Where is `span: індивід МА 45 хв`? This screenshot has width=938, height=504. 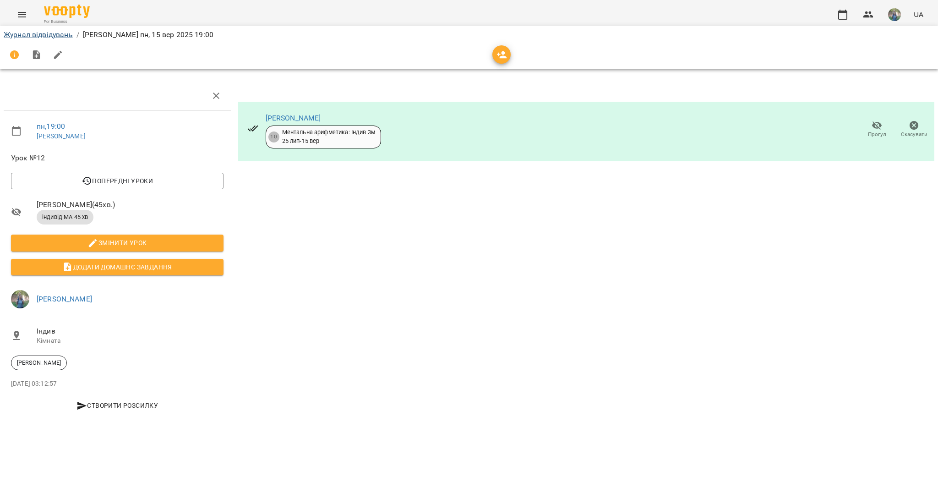
span: індивід МА 45 хв is located at coordinates (65, 217).